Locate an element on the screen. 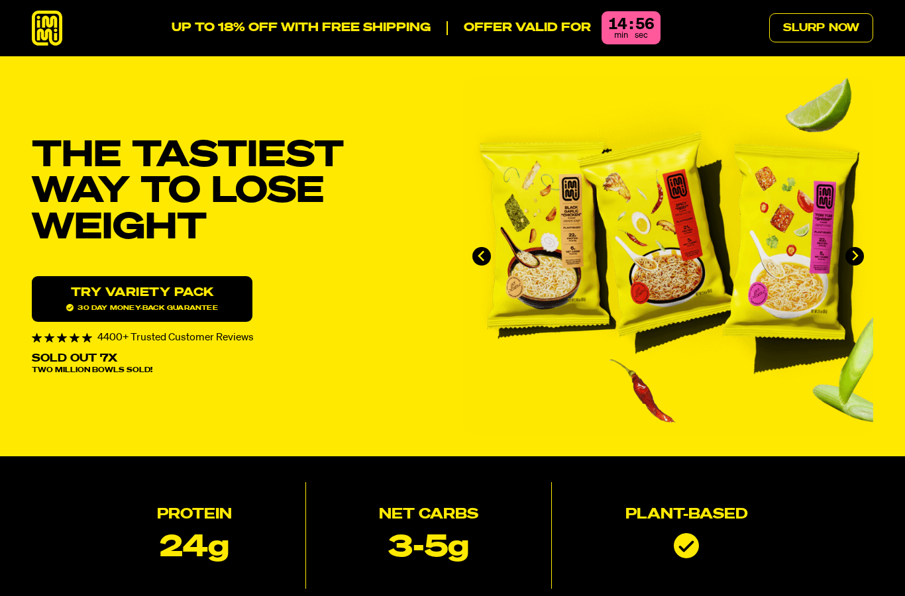 This screenshot has width=905, height=596. span: Two Million Bowls Sold! is located at coordinates (92, 370).